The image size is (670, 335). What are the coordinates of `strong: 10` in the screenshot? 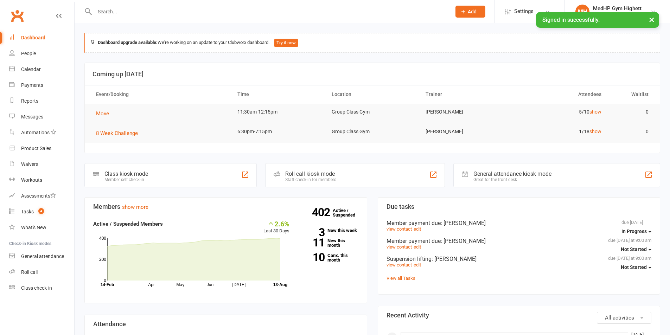 It's located at (312, 257).